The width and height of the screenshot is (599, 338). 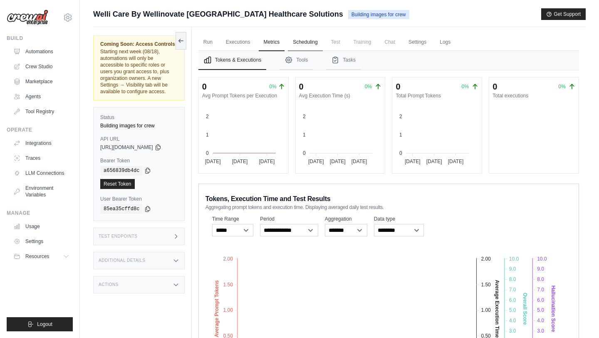 I want to click on dt: Total executions, so click(x=533, y=96).